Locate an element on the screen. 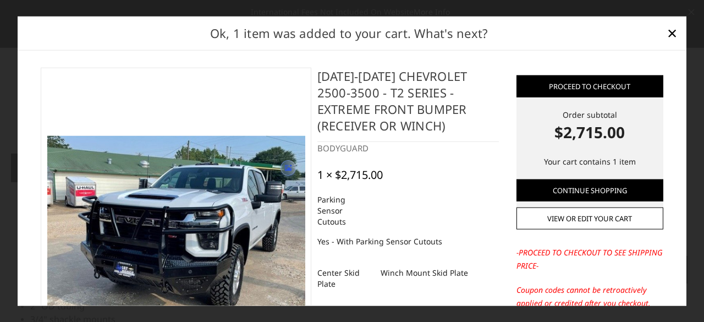  strong: $2,715.00 is located at coordinates (590, 132).